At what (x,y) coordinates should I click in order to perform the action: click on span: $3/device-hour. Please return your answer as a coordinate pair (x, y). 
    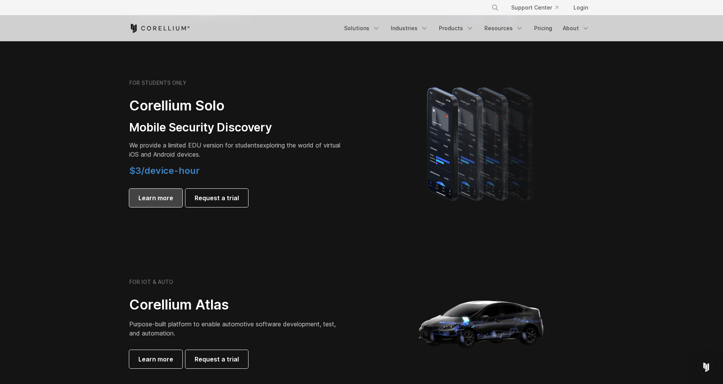
    Looking at the image, I should click on (164, 171).